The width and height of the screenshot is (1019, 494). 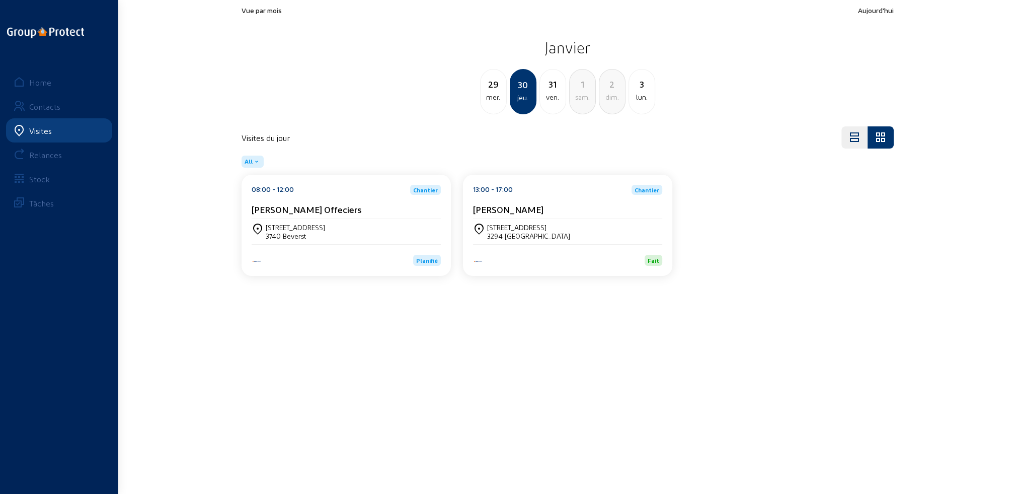 I want to click on div: Relances, so click(x=45, y=155).